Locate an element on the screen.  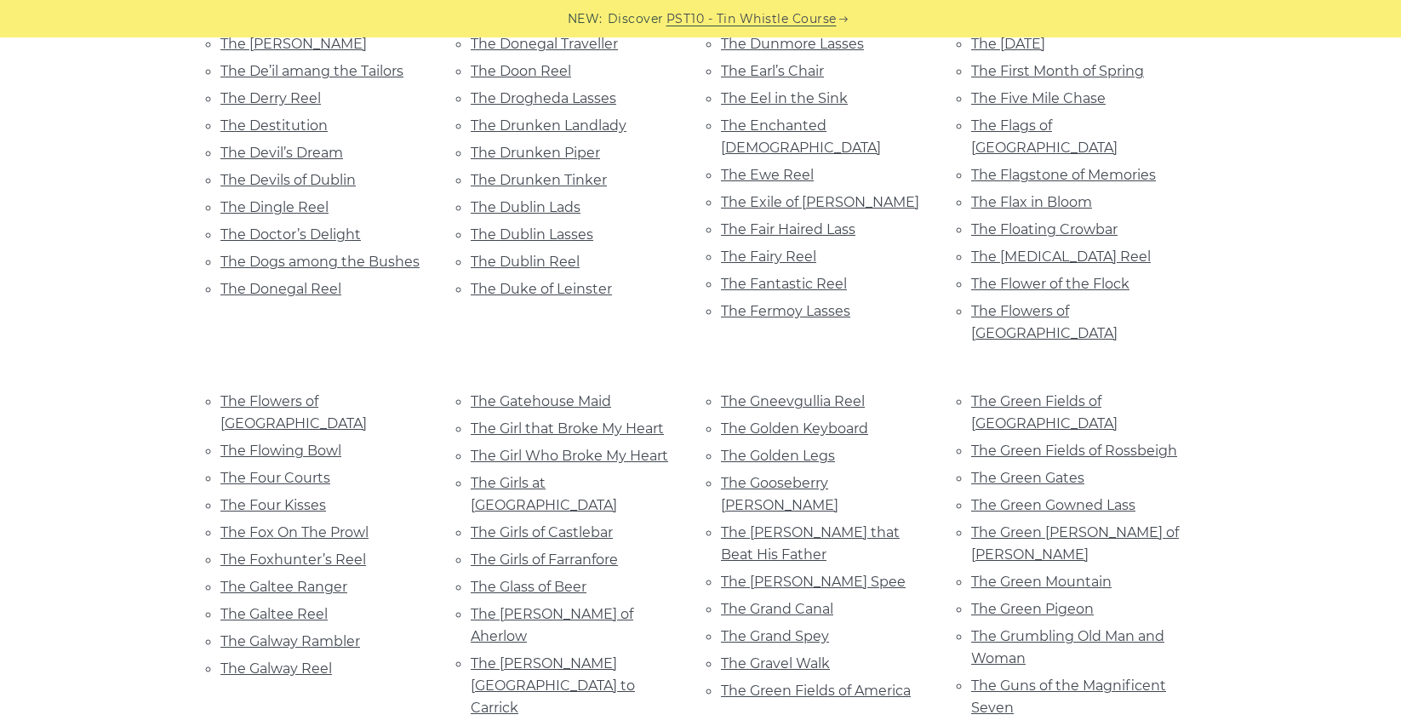
span: Discover is located at coordinates (636, 19).